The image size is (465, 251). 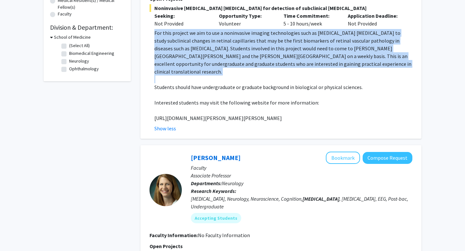 I want to click on p: Associate Professor, so click(x=301, y=175).